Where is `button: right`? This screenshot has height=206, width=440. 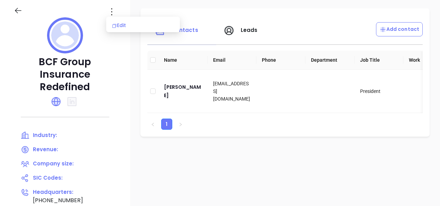
button: right is located at coordinates (181, 124).